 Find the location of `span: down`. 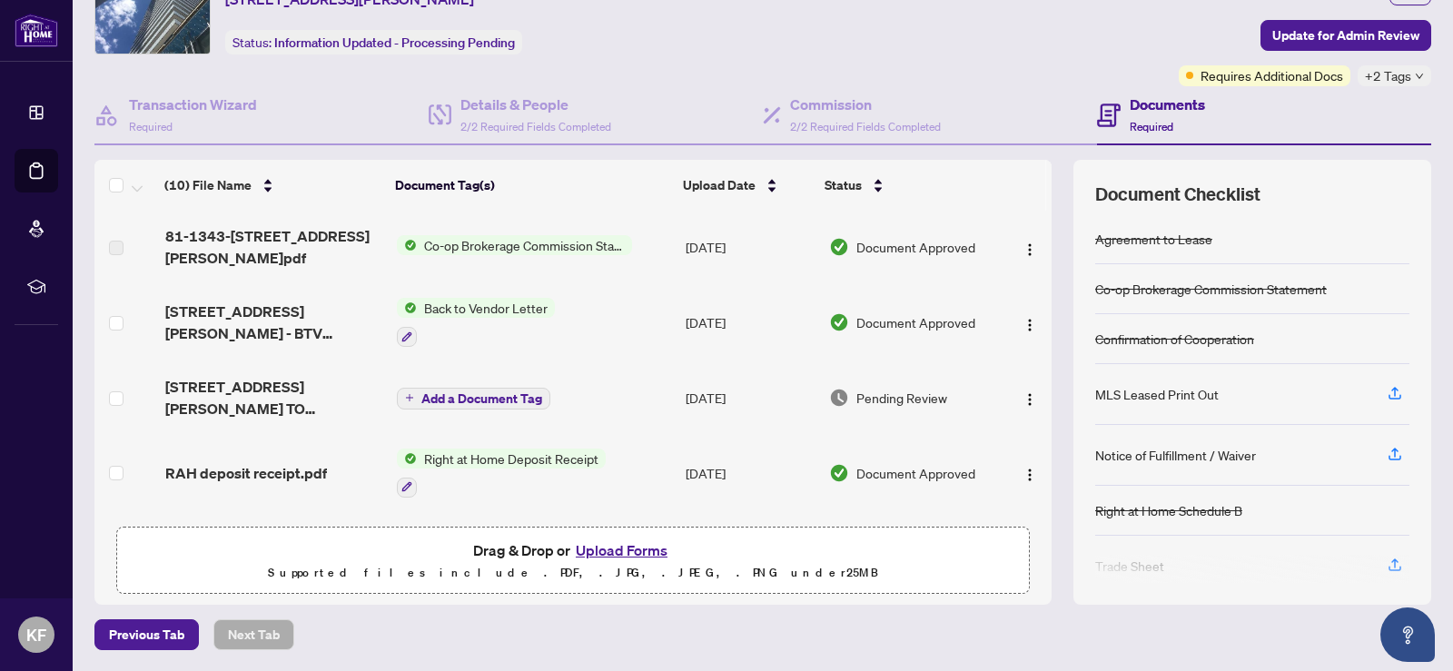

span: down is located at coordinates (1419, 76).